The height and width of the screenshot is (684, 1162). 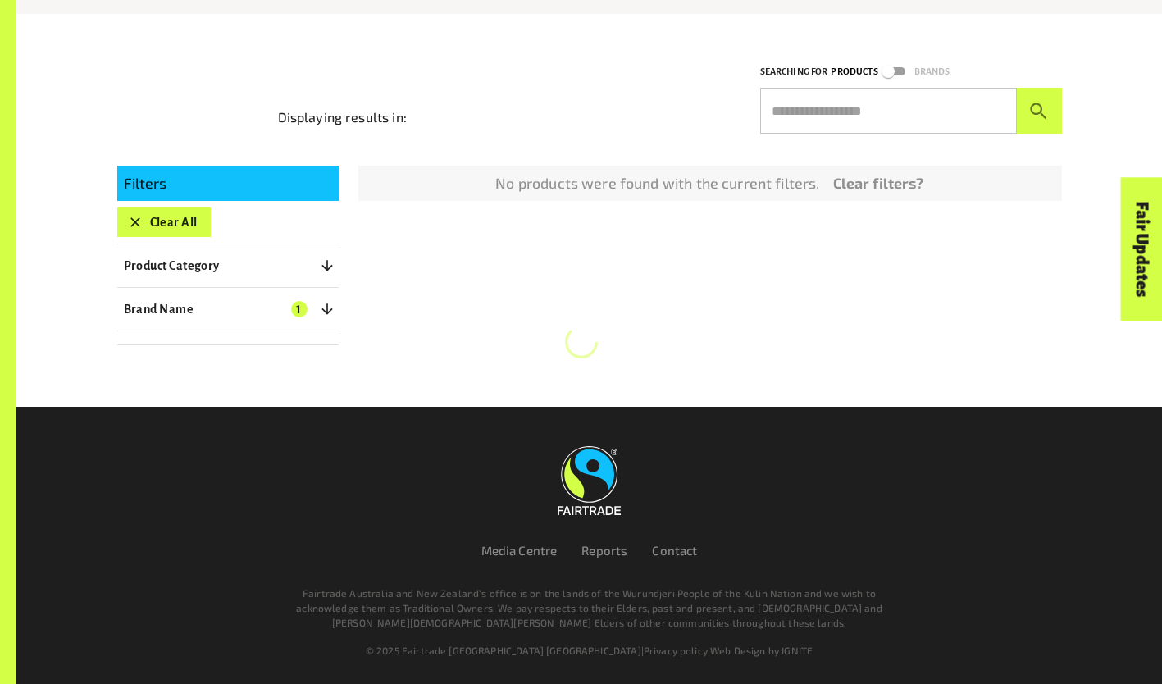 What do you see at coordinates (761, 650) in the screenshot?
I see `a: Web Design by IGNITE` at bounding box center [761, 650].